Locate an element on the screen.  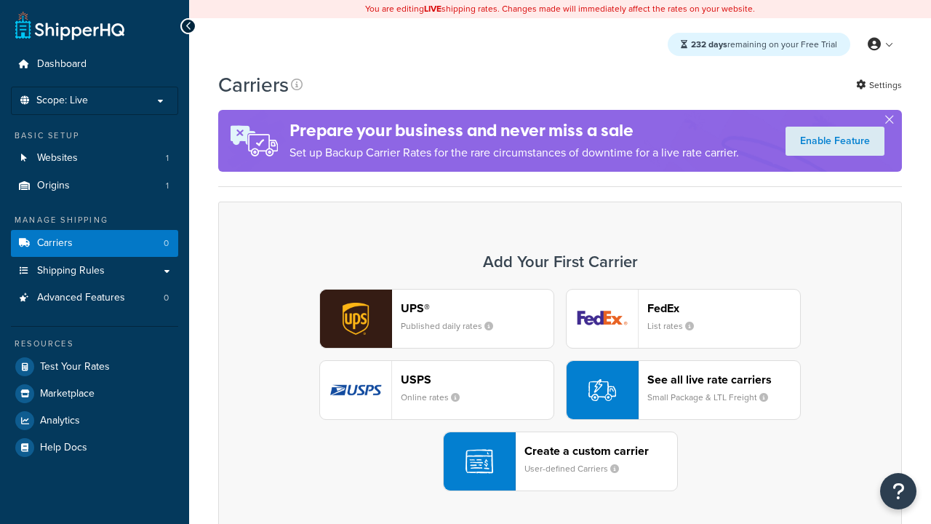
span: Dashboard is located at coordinates (62, 64).